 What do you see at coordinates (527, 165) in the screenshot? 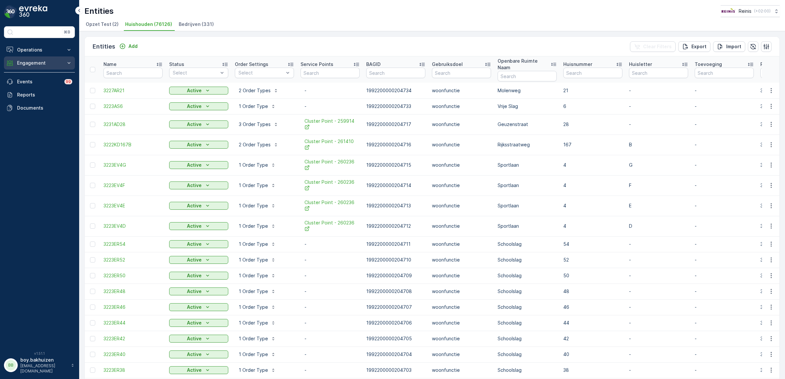
I see `p: Sportlaan` at bounding box center [527, 165].